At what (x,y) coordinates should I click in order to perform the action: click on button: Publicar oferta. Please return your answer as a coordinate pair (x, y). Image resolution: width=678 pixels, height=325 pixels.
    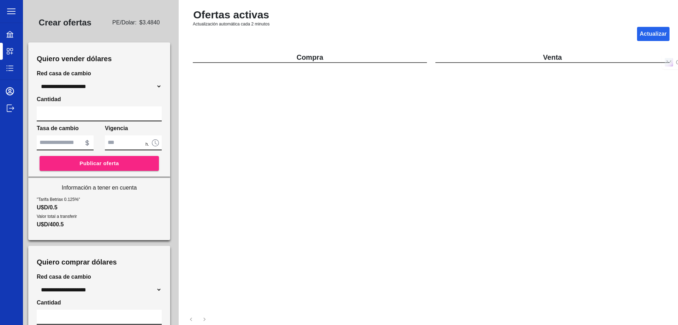
    Looking at the image, I should click on (99, 163).